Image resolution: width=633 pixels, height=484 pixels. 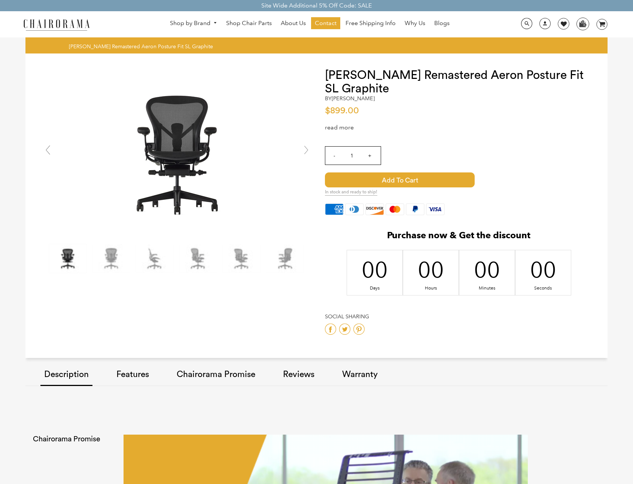 I want to click on img: WhatsApp_Image_2024-07-12_at_16.23.01.webp, so click(x=582, y=24).